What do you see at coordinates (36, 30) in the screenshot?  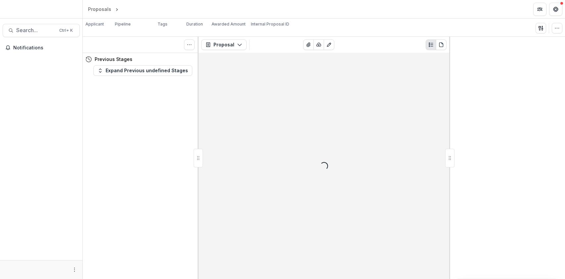 I see `span: Search...` at bounding box center [36, 30].